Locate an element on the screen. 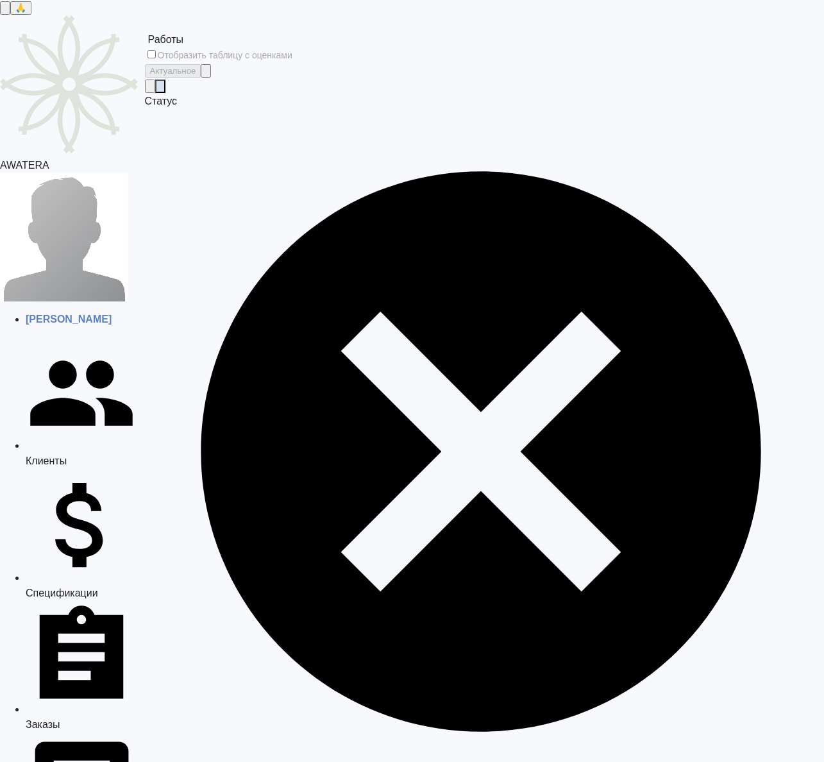 This screenshot has height=762, width=824. input: Отобразить таблицу с оценками is located at coordinates (151, 54).